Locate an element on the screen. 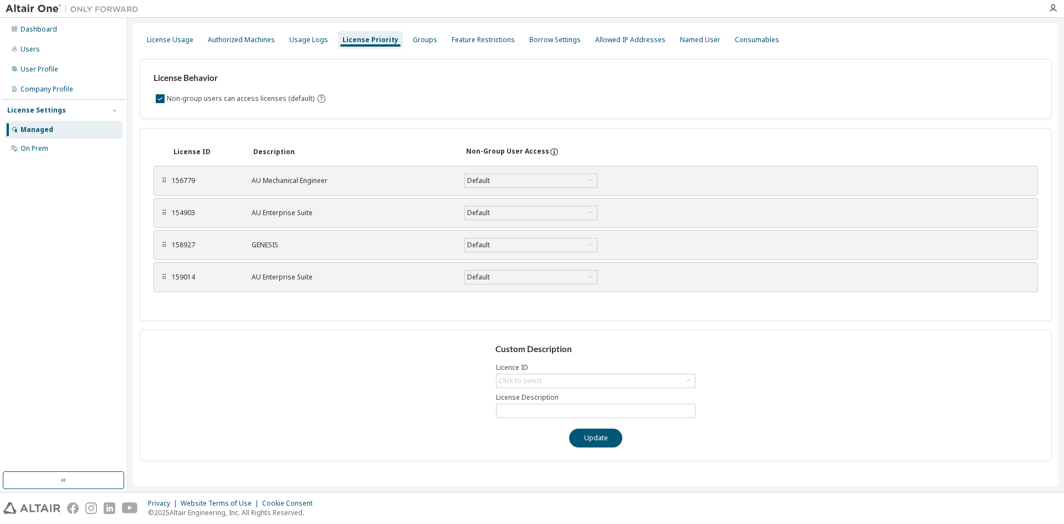 Image resolution: width=1064 pixels, height=524 pixels. div: Non-Group User Access is located at coordinates (508, 152).